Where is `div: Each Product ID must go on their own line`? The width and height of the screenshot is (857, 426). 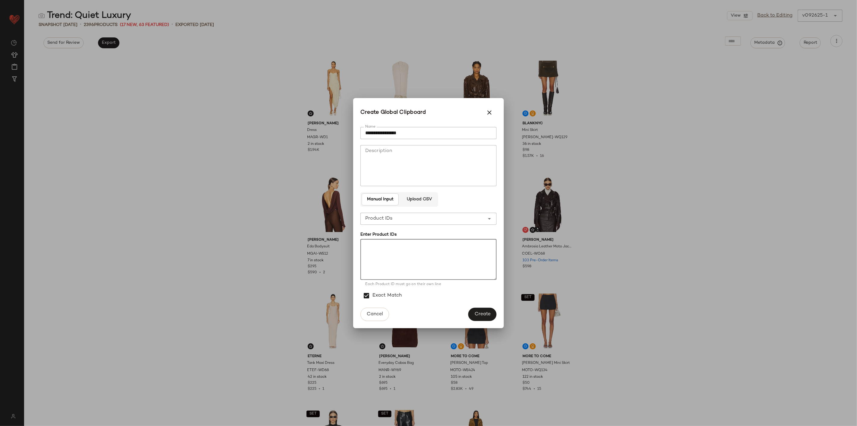
div: Each Product ID must go on their own line is located at coordinates (429, 284).